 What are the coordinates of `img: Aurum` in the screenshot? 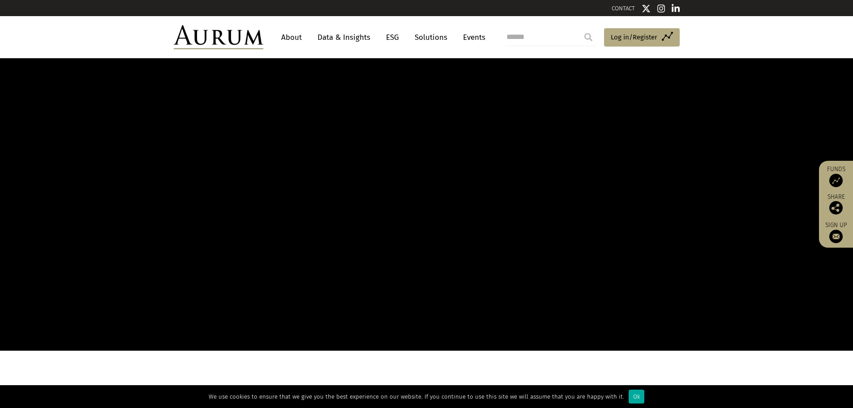 It's located at (219, 37).